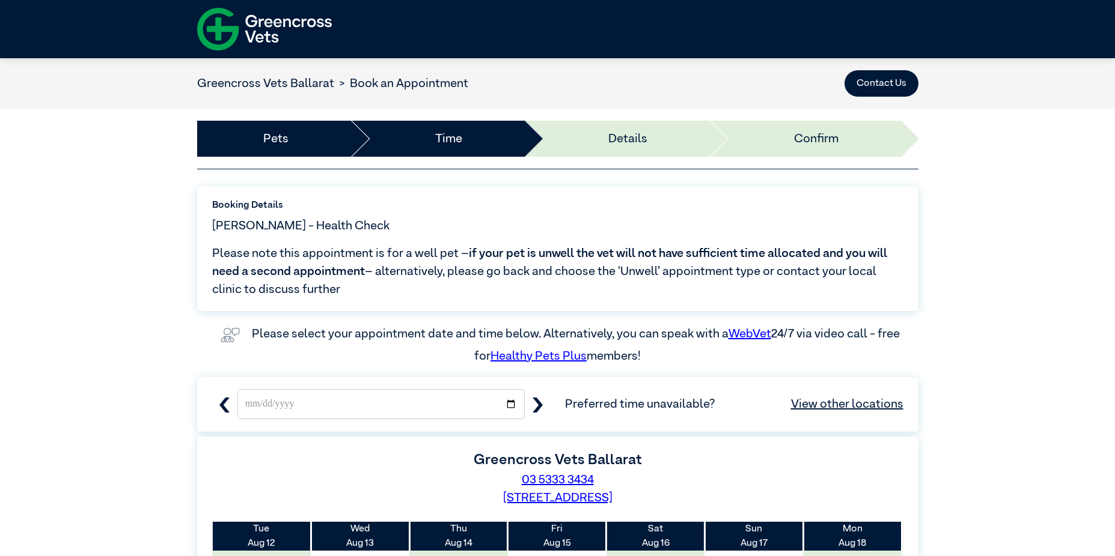 Image resolution: width=1115 pixels, height=556 pixels. Describe the element at coordinates (881, 84) in the screenshot. I see `button: Contact Us` at that location.